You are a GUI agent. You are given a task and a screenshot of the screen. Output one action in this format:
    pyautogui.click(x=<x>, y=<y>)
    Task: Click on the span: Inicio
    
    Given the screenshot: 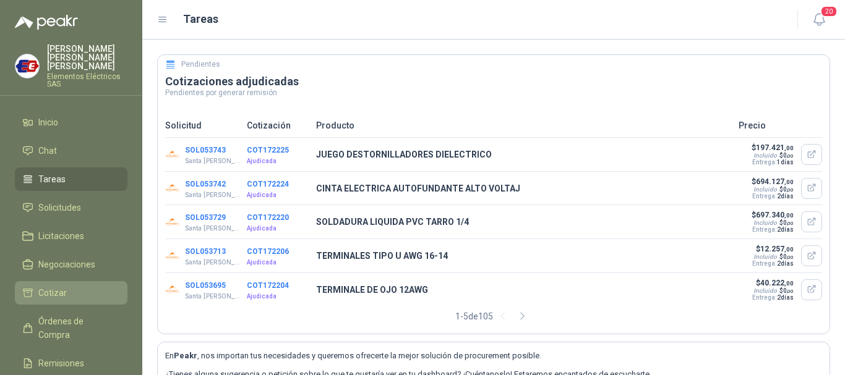 What is the action you would take?
    pyautogui.click(x=48, y=122)
    